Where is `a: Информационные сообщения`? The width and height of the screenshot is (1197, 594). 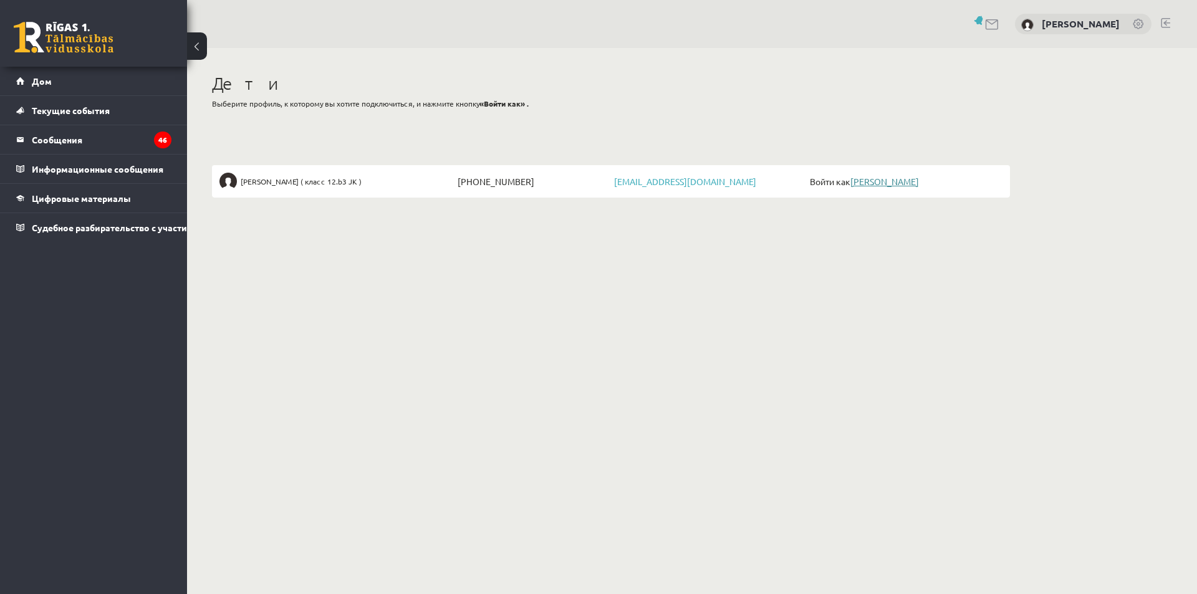 a: Информационные сообщения is located at coordinates (93, 169).